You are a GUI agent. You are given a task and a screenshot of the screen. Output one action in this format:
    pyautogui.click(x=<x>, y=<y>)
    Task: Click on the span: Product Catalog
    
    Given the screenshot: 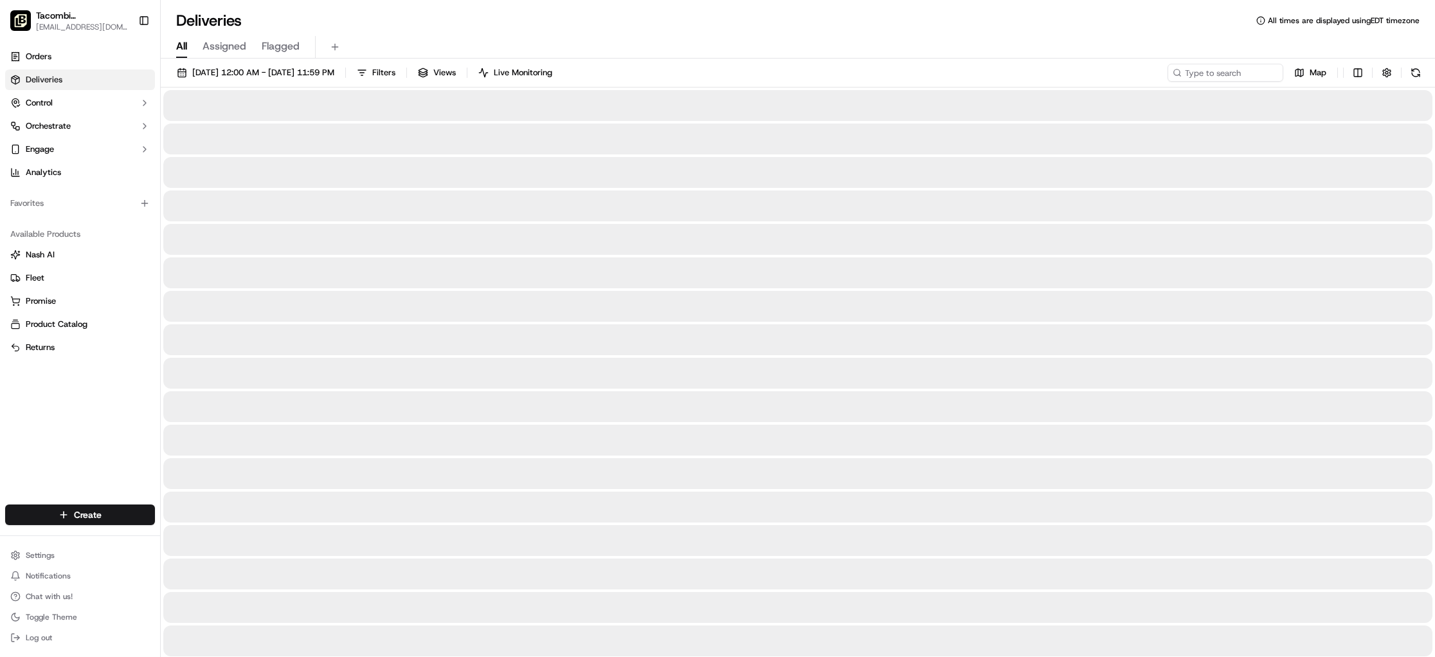 What is the action you would take?
    pyautogui.click(x=57, y=324)
    